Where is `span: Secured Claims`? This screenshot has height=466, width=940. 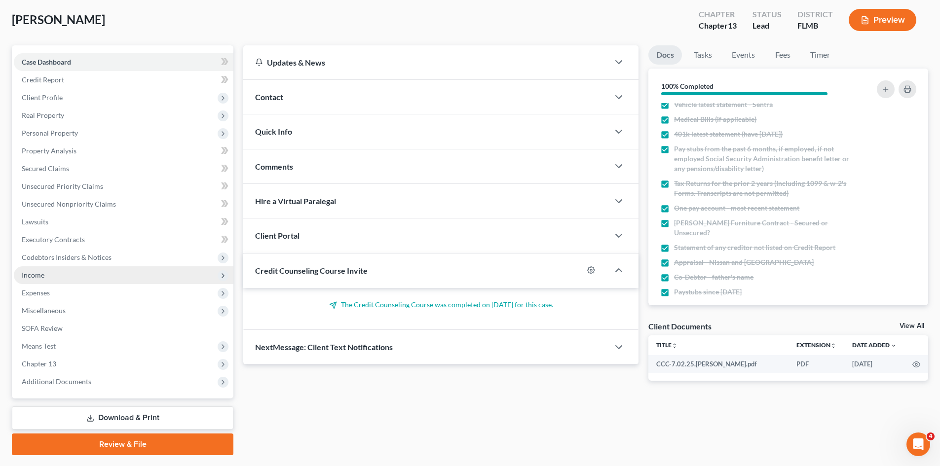 span: Secured Claims is located at coordinates (45, 168).